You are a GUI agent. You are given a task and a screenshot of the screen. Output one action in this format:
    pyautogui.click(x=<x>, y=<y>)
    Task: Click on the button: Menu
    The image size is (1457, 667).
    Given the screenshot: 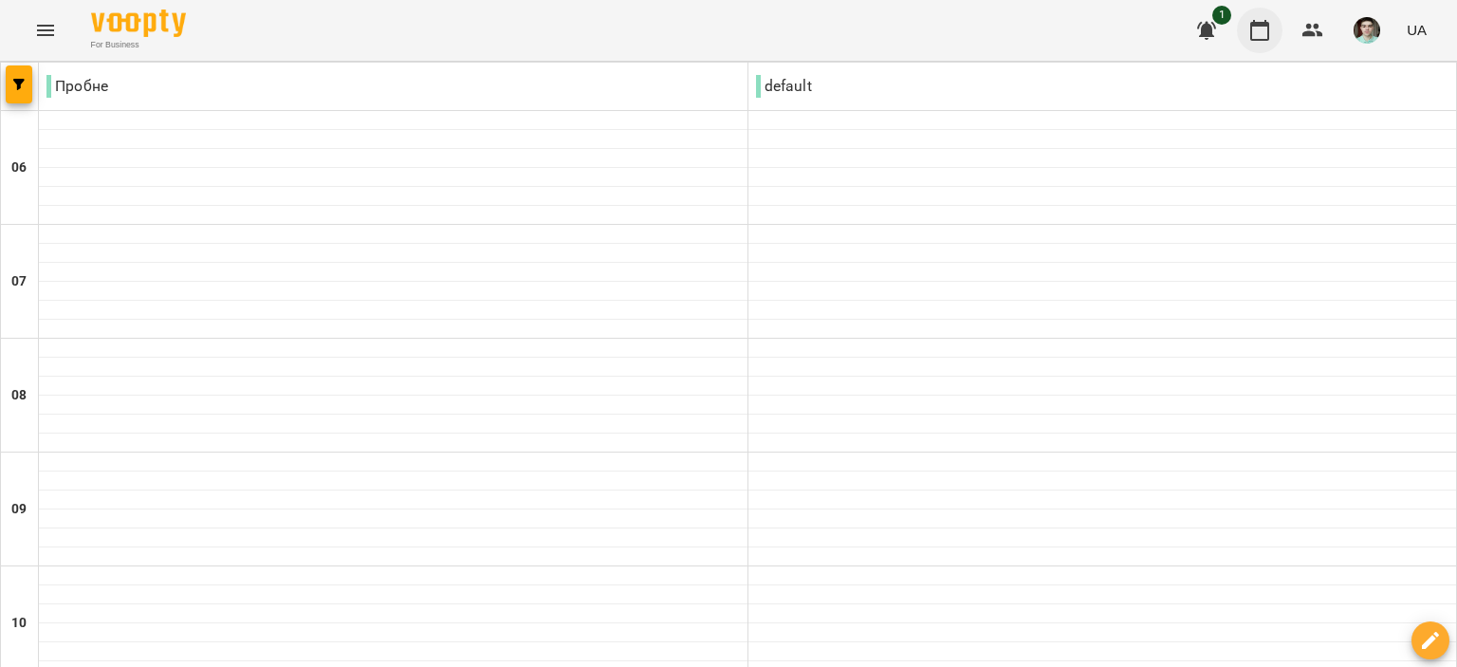 What is the action you would take?
    pyautogui.click(x=46, y=30)
    